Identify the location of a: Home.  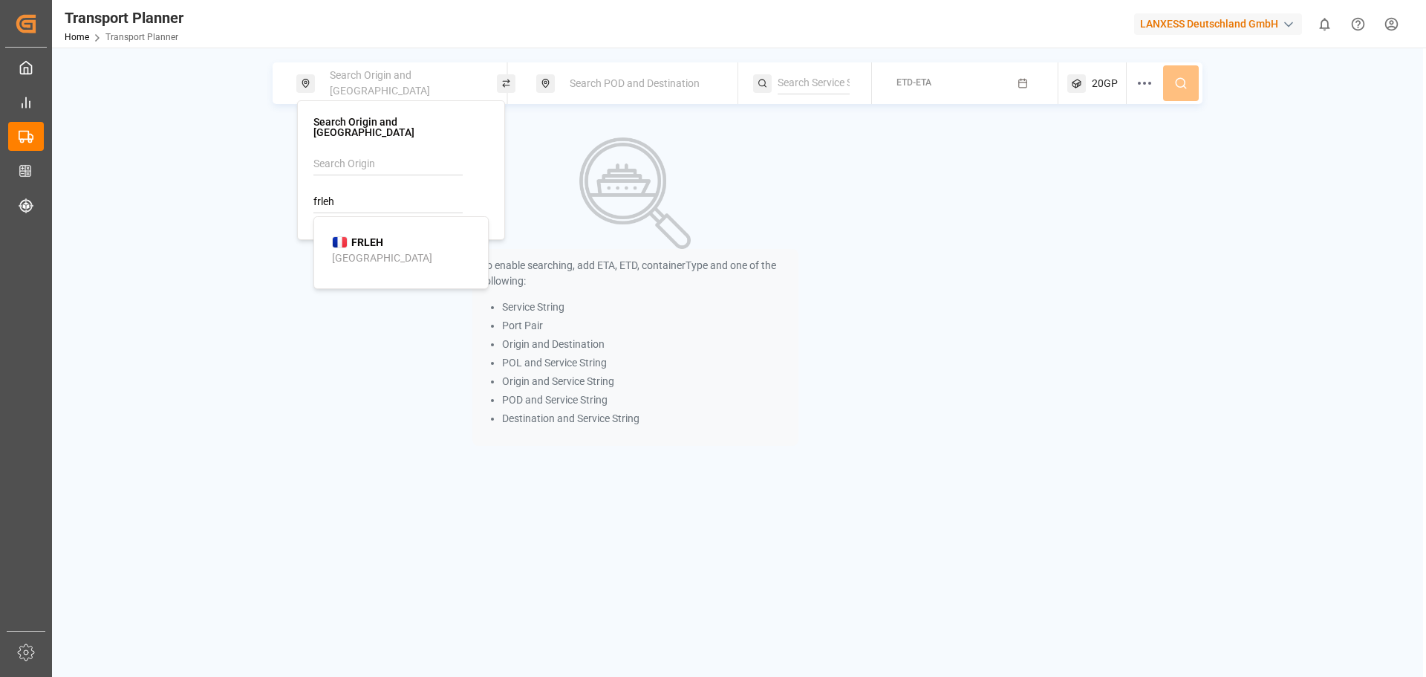
(77, 37).